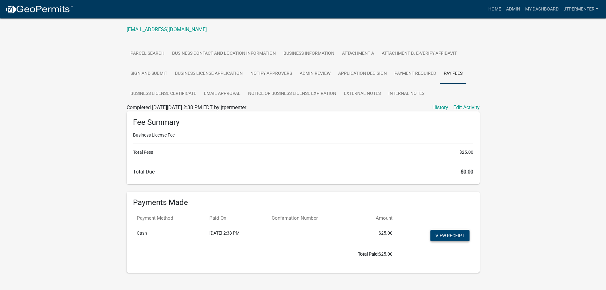  I want to click on h6: Payments Made, so click(303, 202).